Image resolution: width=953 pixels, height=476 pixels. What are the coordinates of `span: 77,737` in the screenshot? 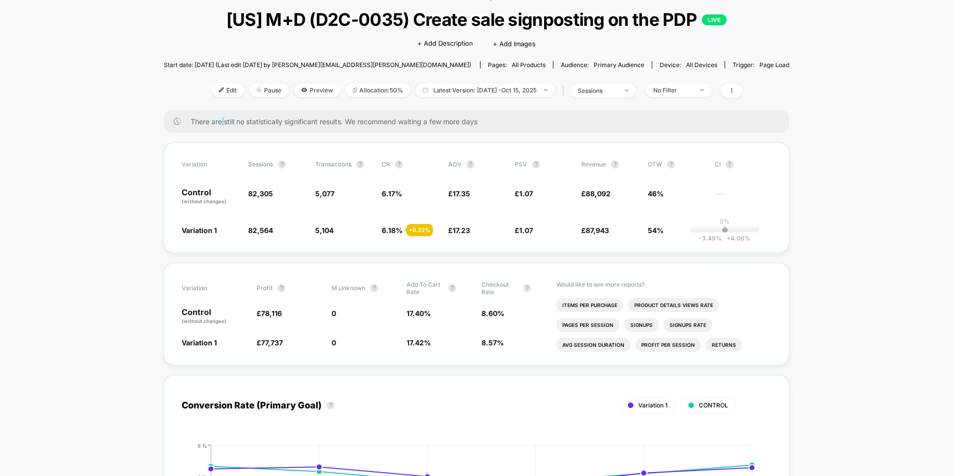 It's located at (272, 342).